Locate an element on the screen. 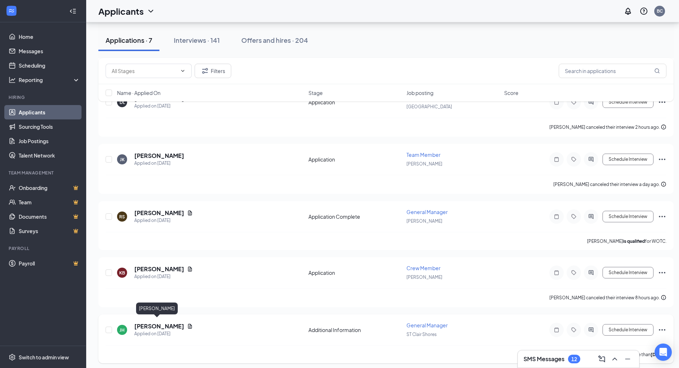 The height and width of the screenshot is (368, 679). a: TeamCrown is located at coordinates (49, 202).